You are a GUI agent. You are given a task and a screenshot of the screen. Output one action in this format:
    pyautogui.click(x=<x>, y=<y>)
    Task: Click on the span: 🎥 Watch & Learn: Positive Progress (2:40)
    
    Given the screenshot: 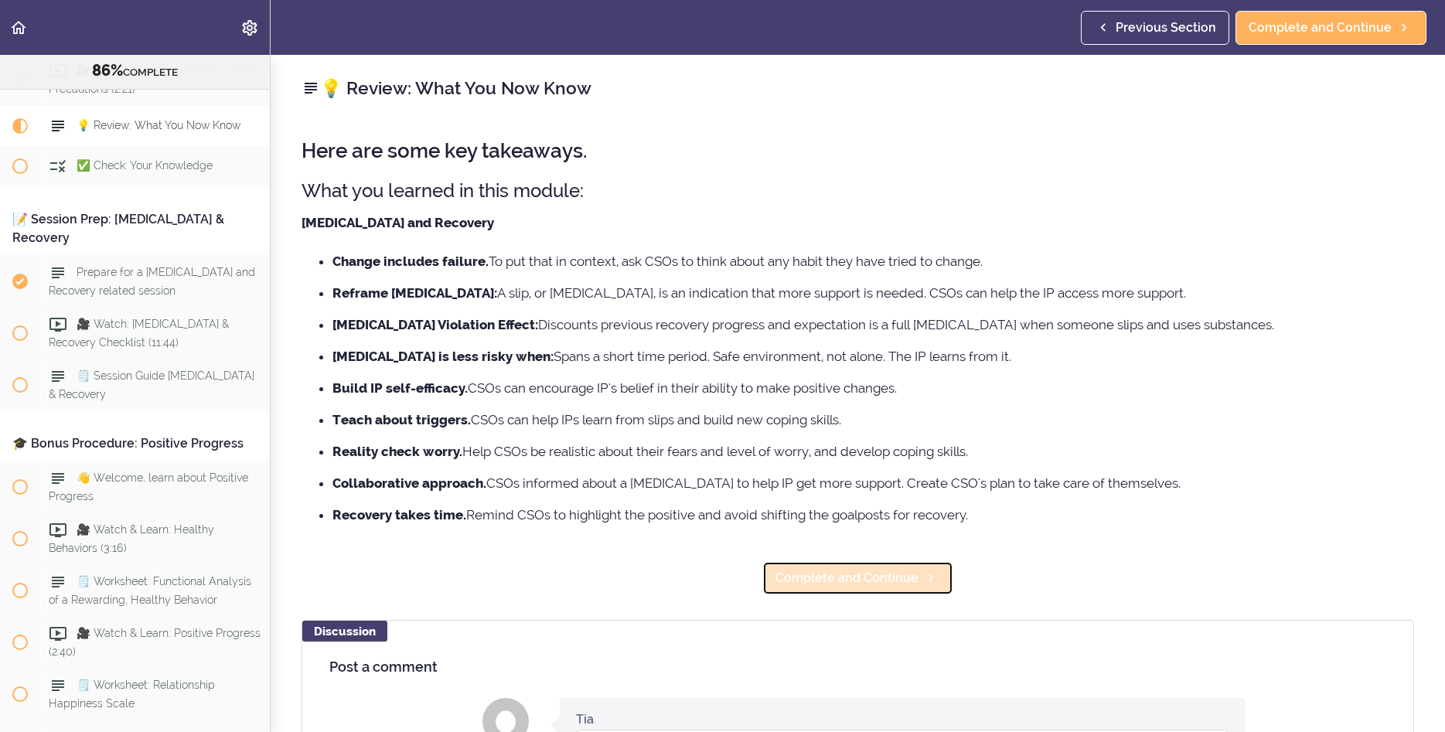 What is the action you would take?
    pyautogui.click(x=155, y=642)
    